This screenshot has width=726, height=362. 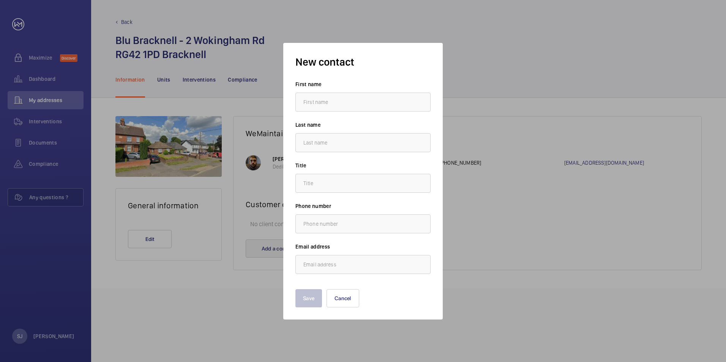 What do you see at coordinates (363, 206) in the screenshot?
I see `label: Phone number` at bounding box center [363, 206].